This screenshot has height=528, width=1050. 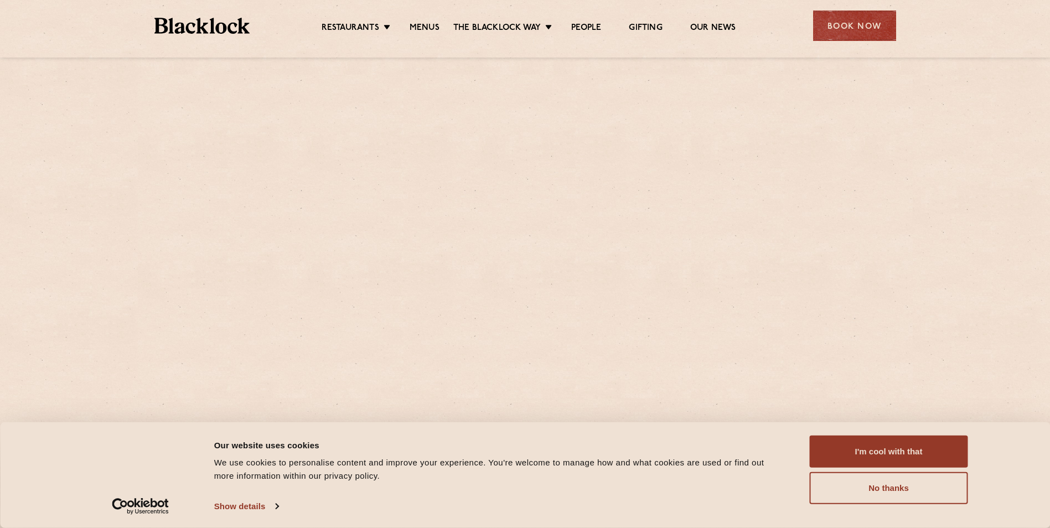 I want to click on a: Restaurants, so click(x=351, y=29).